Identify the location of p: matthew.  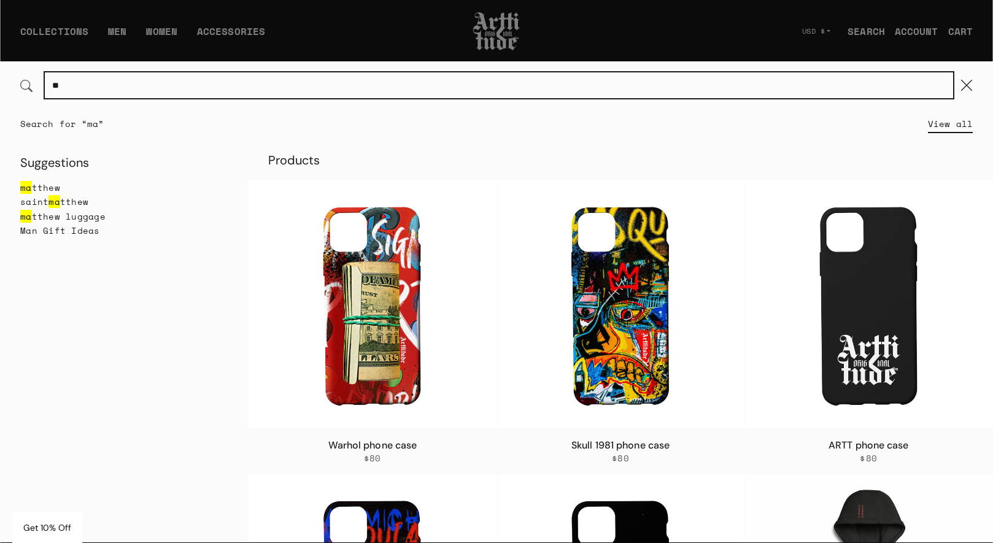
(124, 187).